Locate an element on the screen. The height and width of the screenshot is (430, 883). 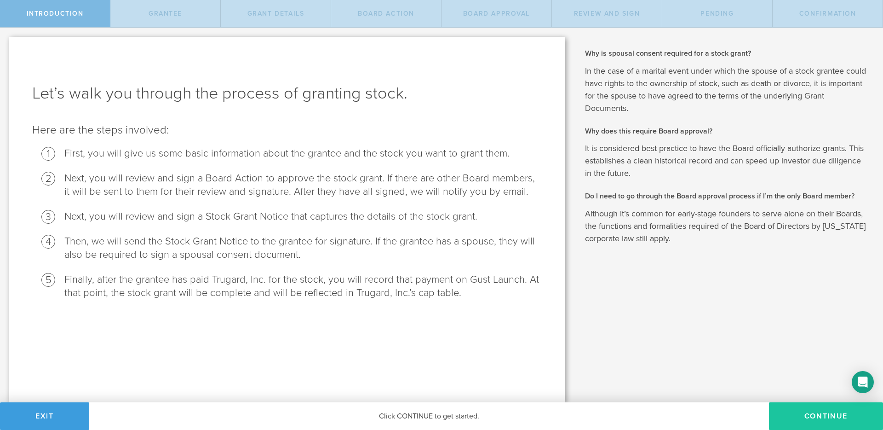
p: Here are the steps involved: is located at coordinates (287, 130).